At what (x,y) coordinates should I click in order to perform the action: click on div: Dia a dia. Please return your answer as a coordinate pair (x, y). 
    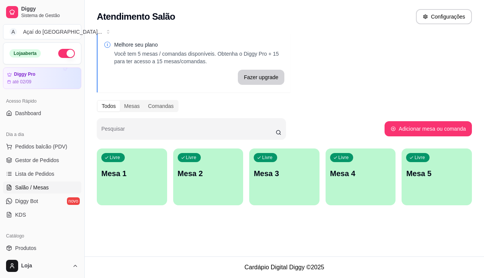
    Looking at the image, I should click on (42, 134).